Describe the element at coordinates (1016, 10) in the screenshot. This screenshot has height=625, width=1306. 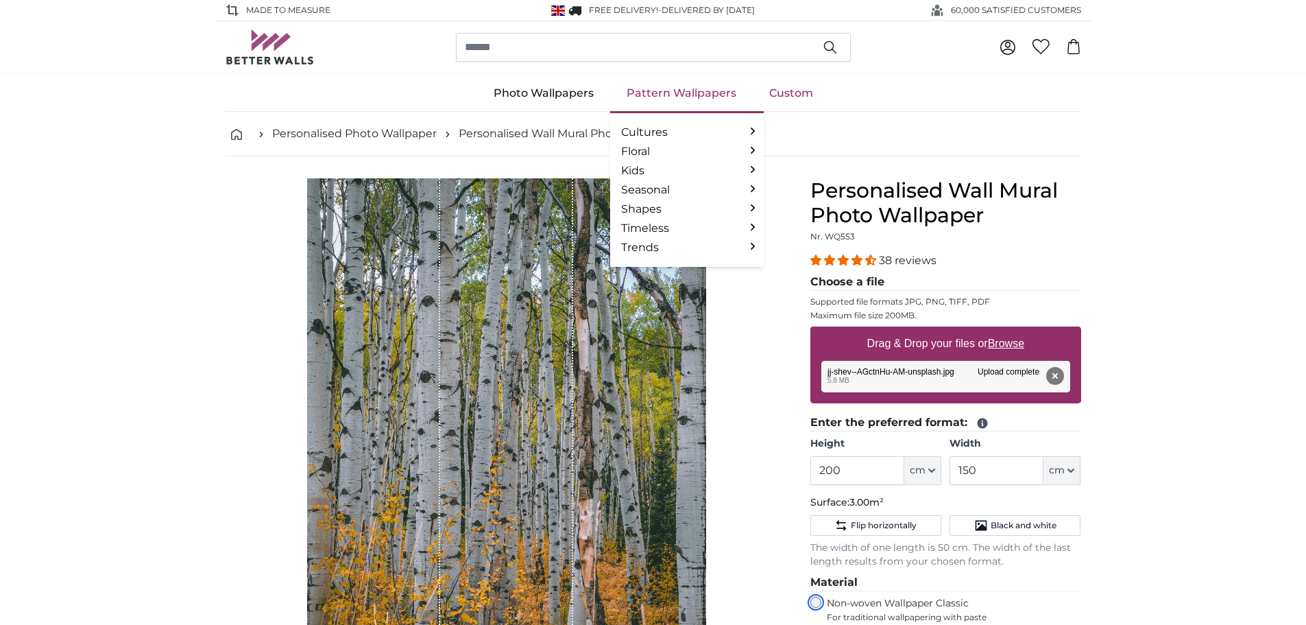
I see `span: 60,000 SATISFIED CUSTOMERS` at that location.